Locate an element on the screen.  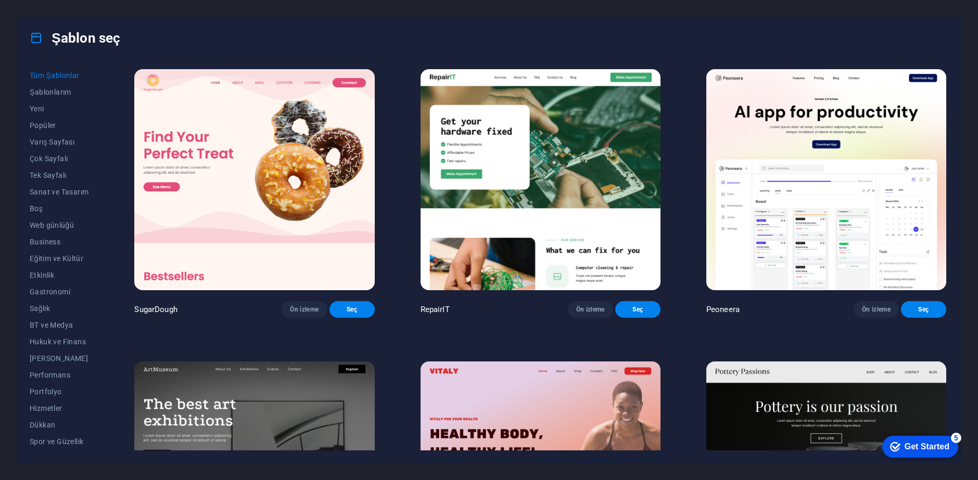
span: Tek Sayfalı is located at coordinates (59, 175).